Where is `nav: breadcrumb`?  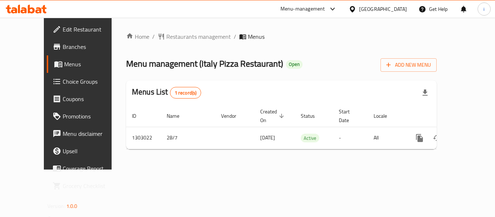 nav: breadcrumb is located at coordinates (281, 37).